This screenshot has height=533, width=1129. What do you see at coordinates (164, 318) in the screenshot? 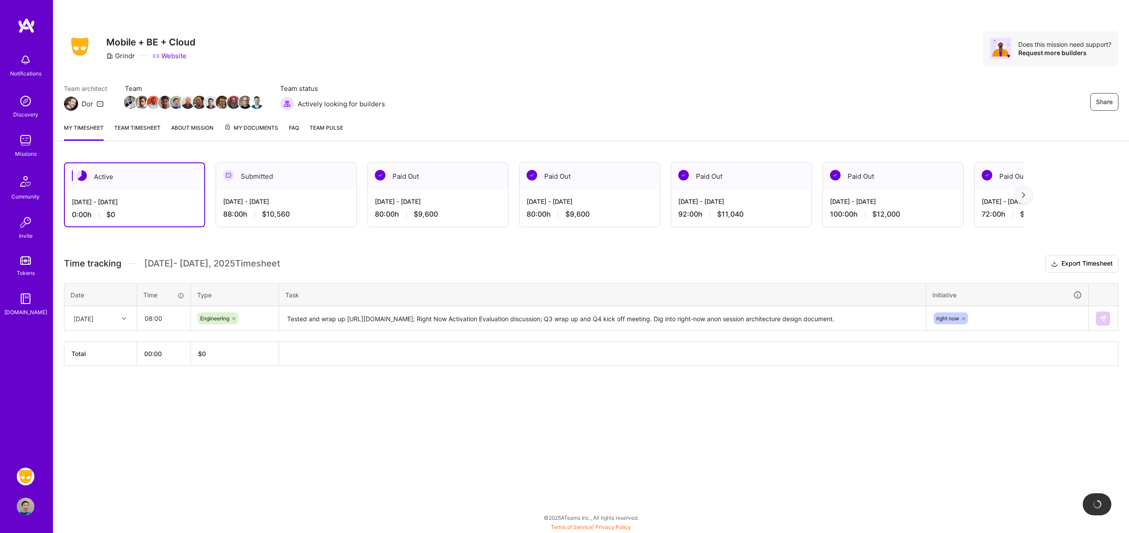
I see `input: HH:MM` at bounding box center [164, 318].